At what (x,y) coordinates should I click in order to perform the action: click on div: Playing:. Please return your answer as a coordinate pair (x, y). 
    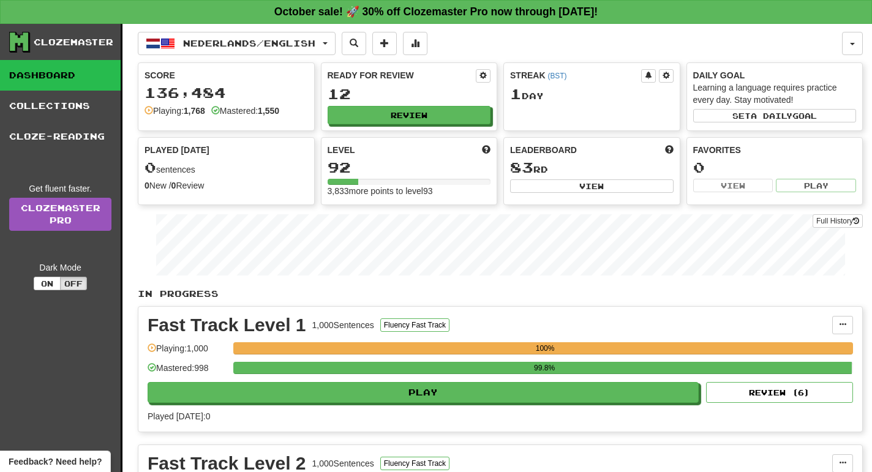
    Looking at the image, I should click on (175, 111).